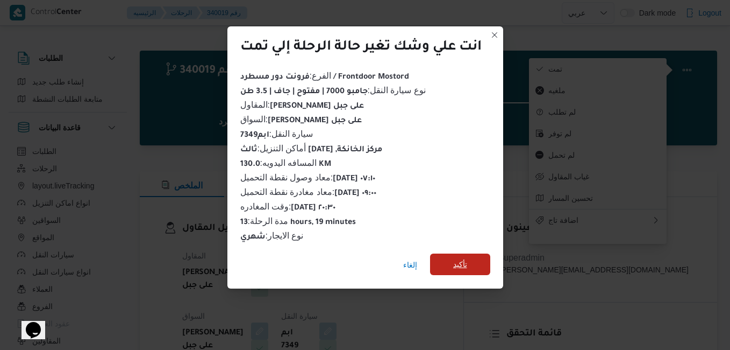  Describe the element at coordinates (255, 136) in the screenshot. I see `b: ابم7349` at that location.